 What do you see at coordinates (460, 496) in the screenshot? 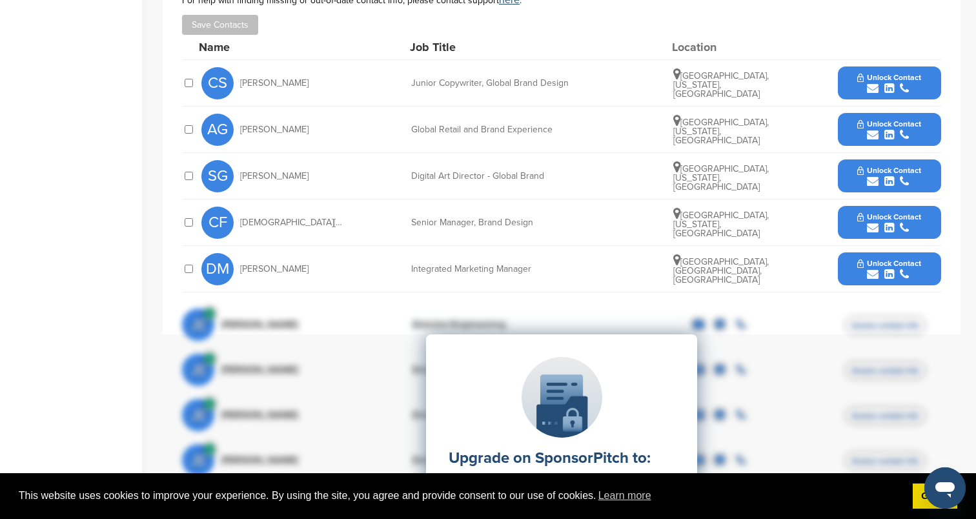
I see `span: This website uses cookies to improve your experience. By using the site, you agree and provide co...` at bounding box center [460, 496].